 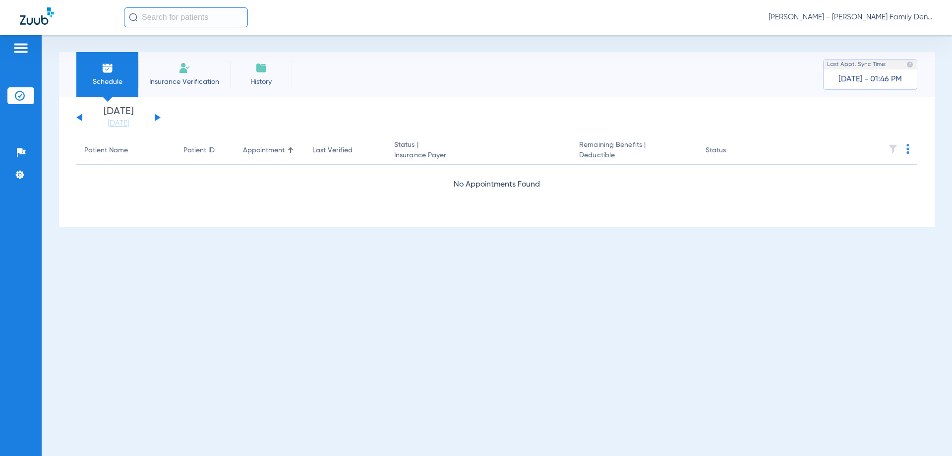 I want to click on span: Deductible, so click(x=634, y=155).